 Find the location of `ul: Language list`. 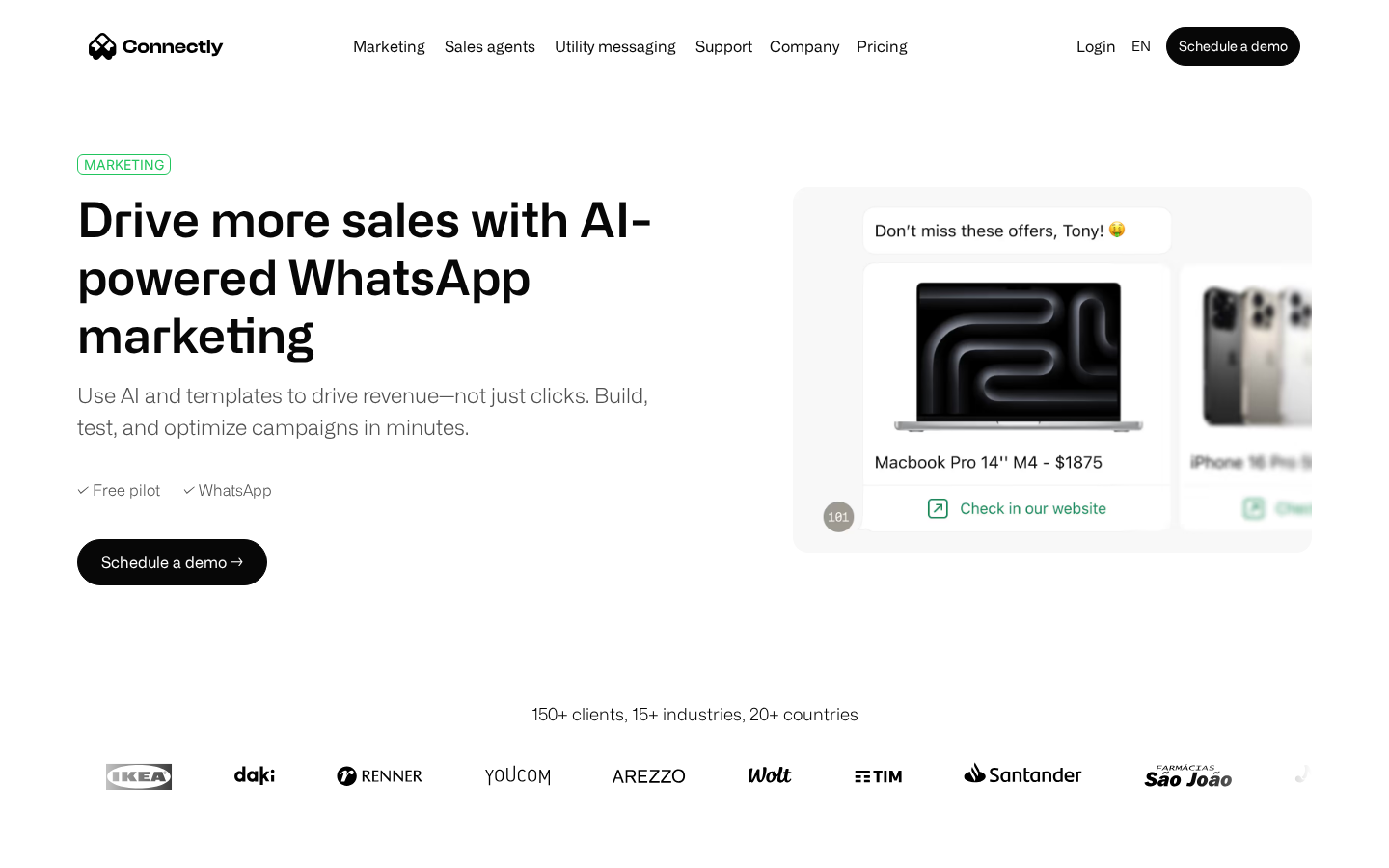

ul: Language list is located at coordinates (77, 847).